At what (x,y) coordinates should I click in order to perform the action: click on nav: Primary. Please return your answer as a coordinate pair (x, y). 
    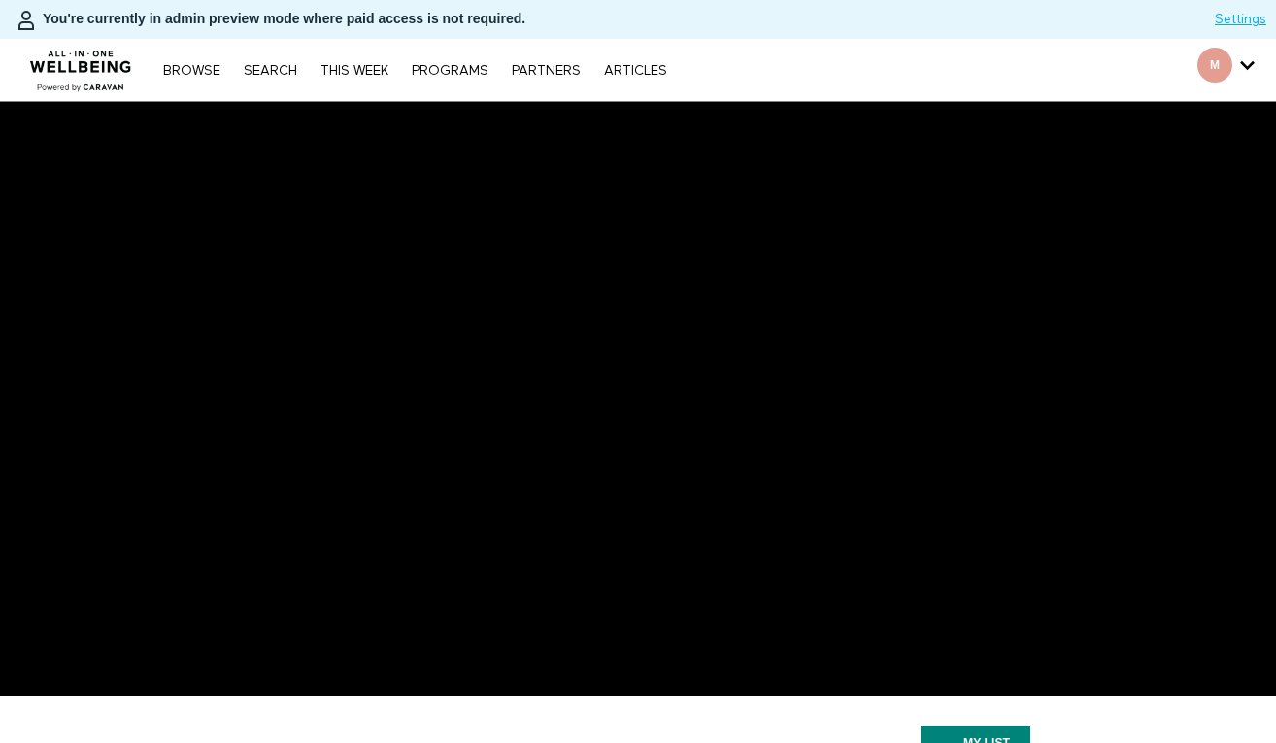
    Looking at the image, I should click on (415, 70).